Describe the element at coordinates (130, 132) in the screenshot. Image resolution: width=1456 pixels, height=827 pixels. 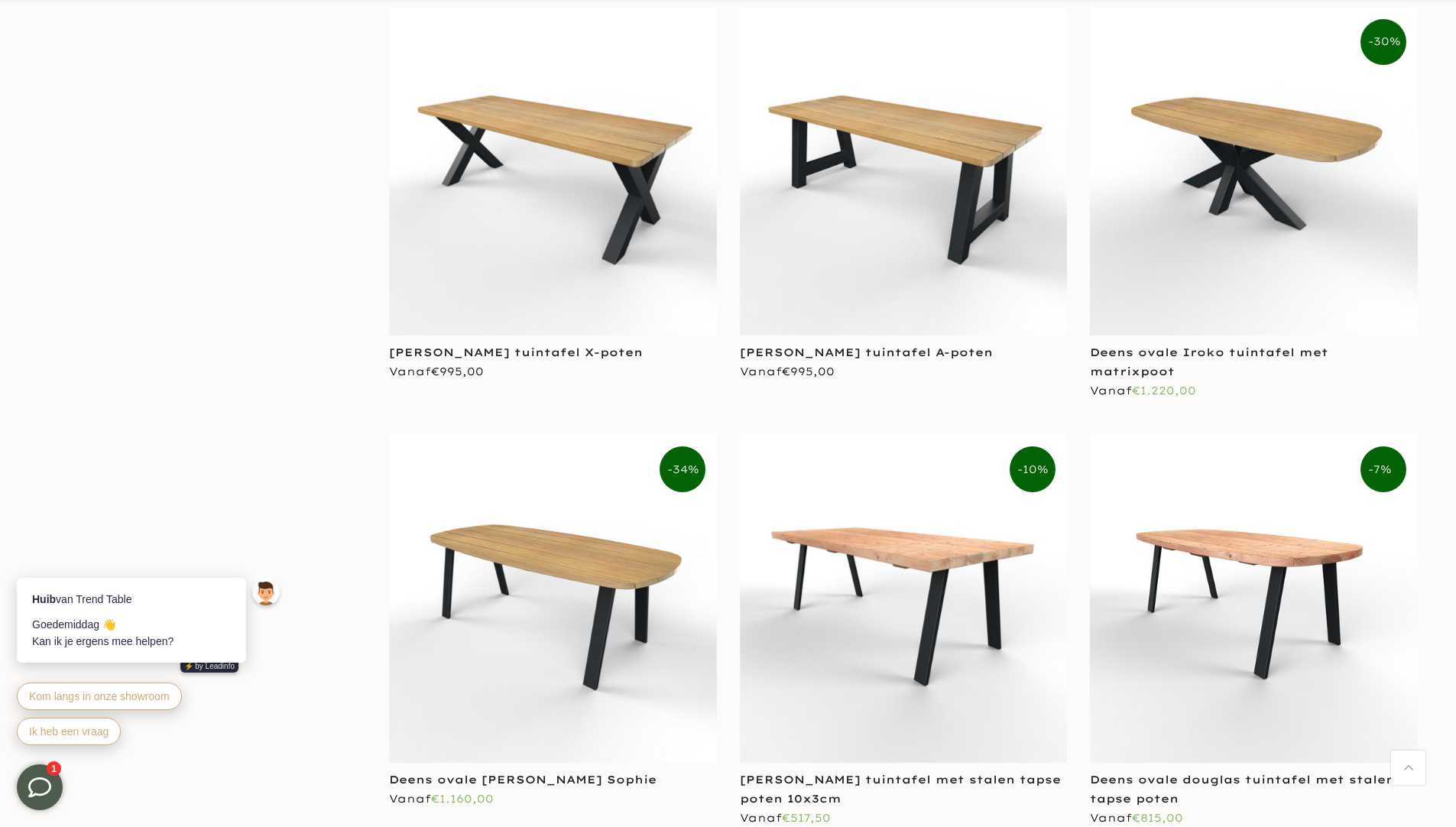
I see `div: Goedemiddag 👋 Kan ik je ergens mee helpen?` at that location.